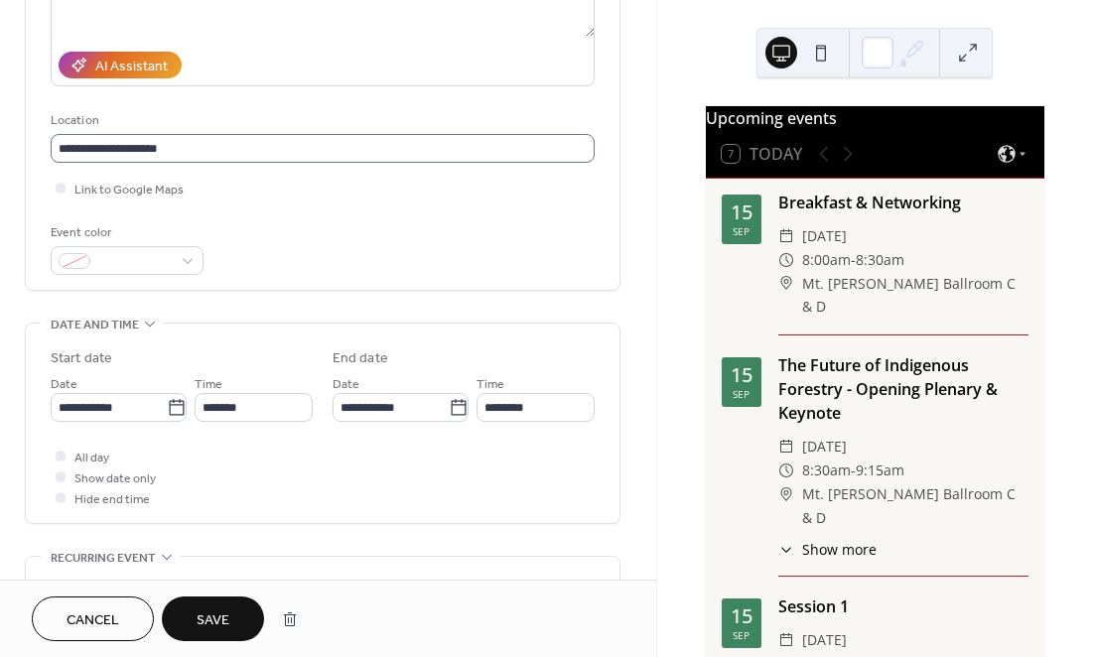 This screenshot has height=657, width=1093. What do you see at coordinates (81, 358) in the screenshot?
I see `div: Start date` at bounding box center [81, 358].